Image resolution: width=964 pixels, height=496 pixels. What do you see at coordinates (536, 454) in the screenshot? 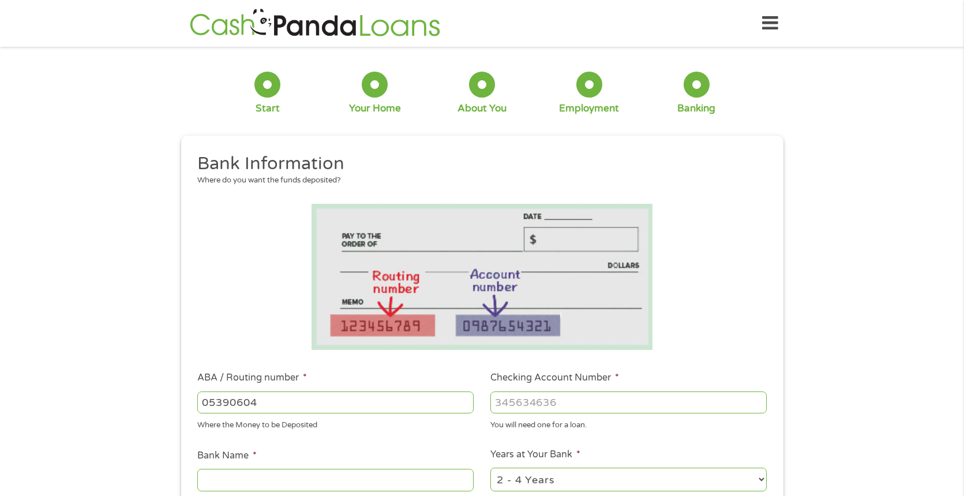
I see `label: Years at Your Bank` at bounding box center [536, 454].